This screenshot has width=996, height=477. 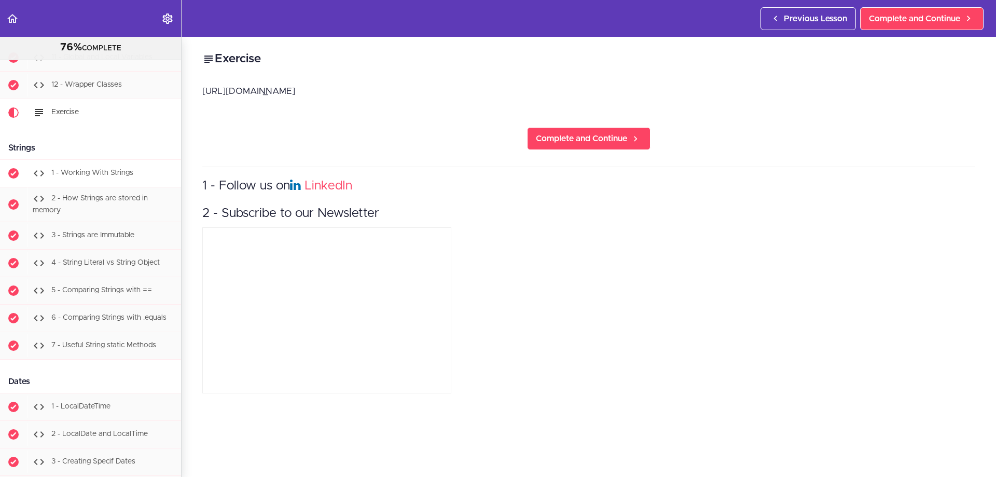 I want to click on div: COMPLETE, so click(x=90, y=48).